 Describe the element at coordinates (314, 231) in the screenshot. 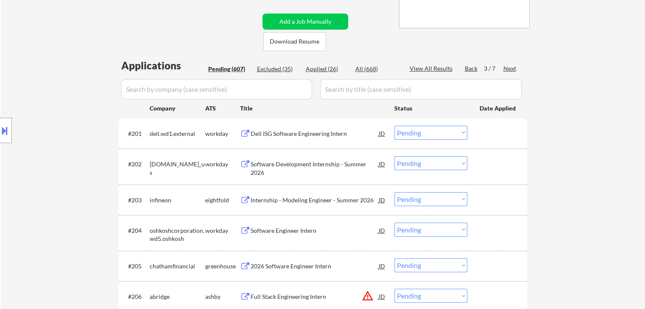

I see `div: Software Engineer Intern` at that location.